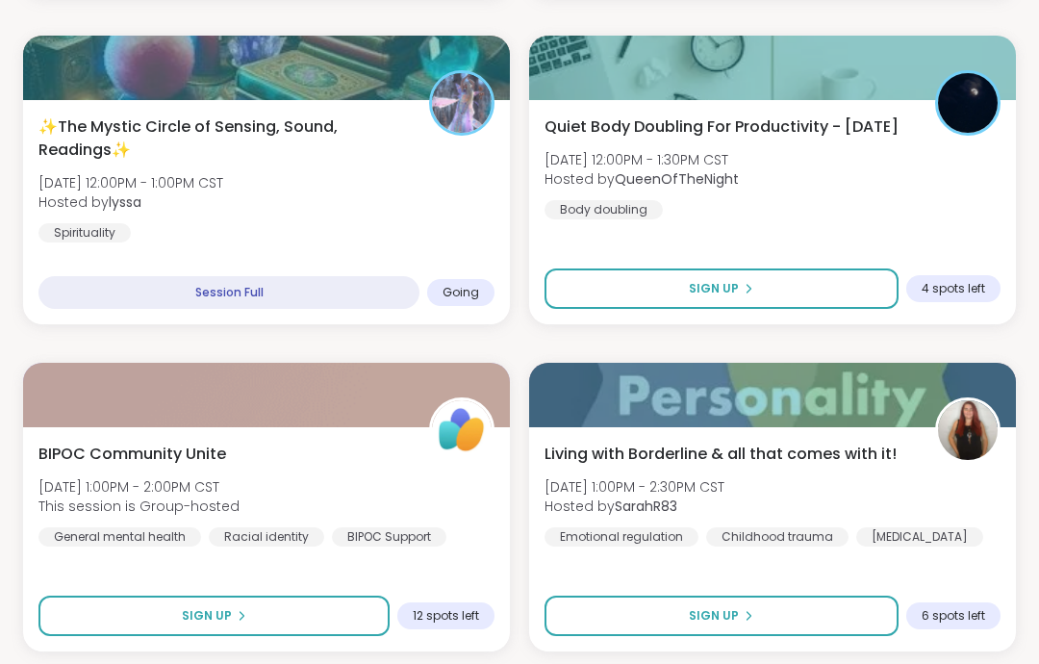 This screenshot has height=664, width=1039. I want to click on span: Going, so click(461, 292).